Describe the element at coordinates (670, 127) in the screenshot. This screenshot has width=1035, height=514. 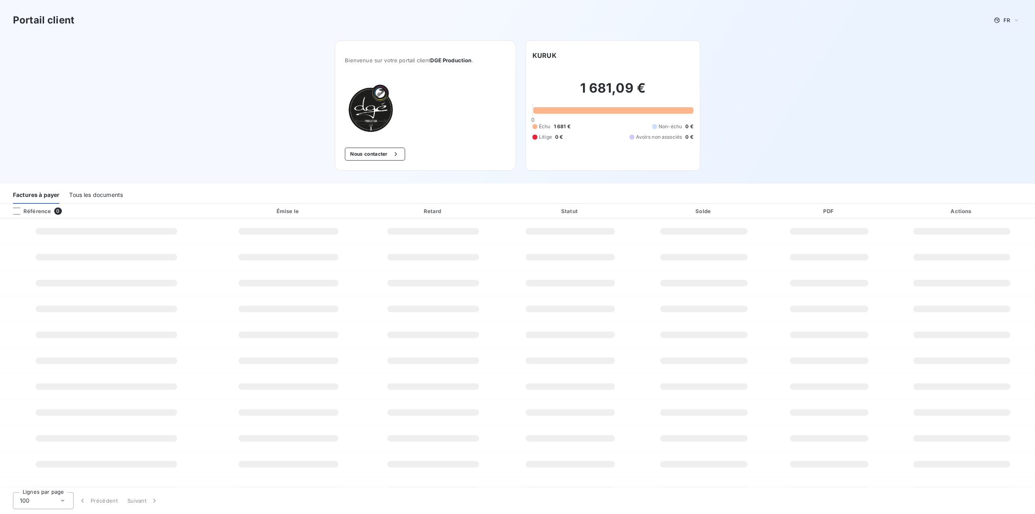
I see `span: Non-échu` at that location.